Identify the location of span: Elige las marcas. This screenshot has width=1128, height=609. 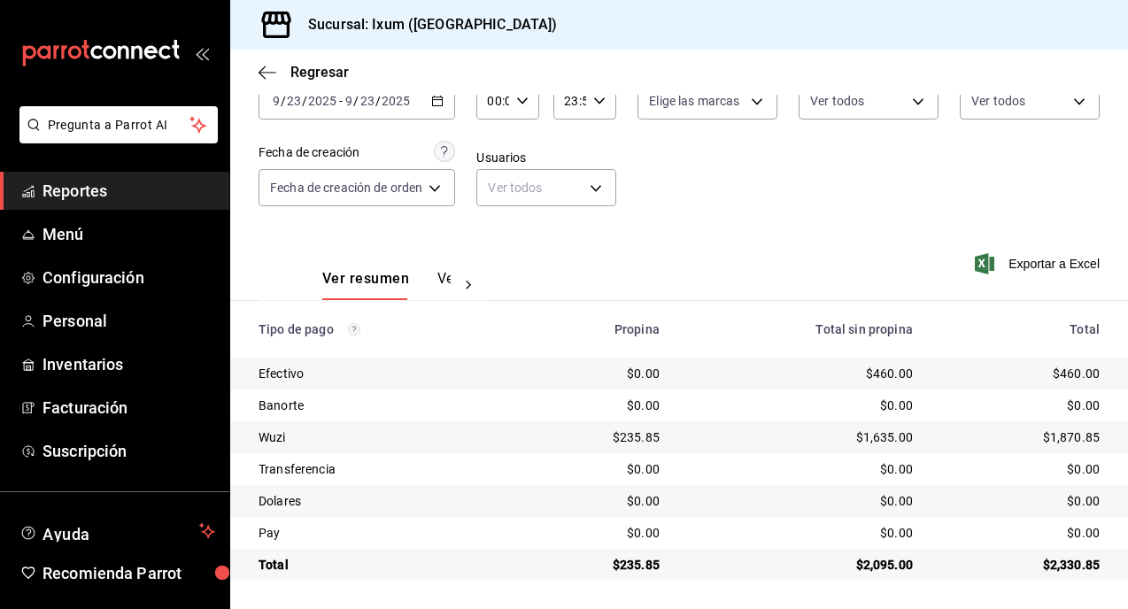
(694, 101).